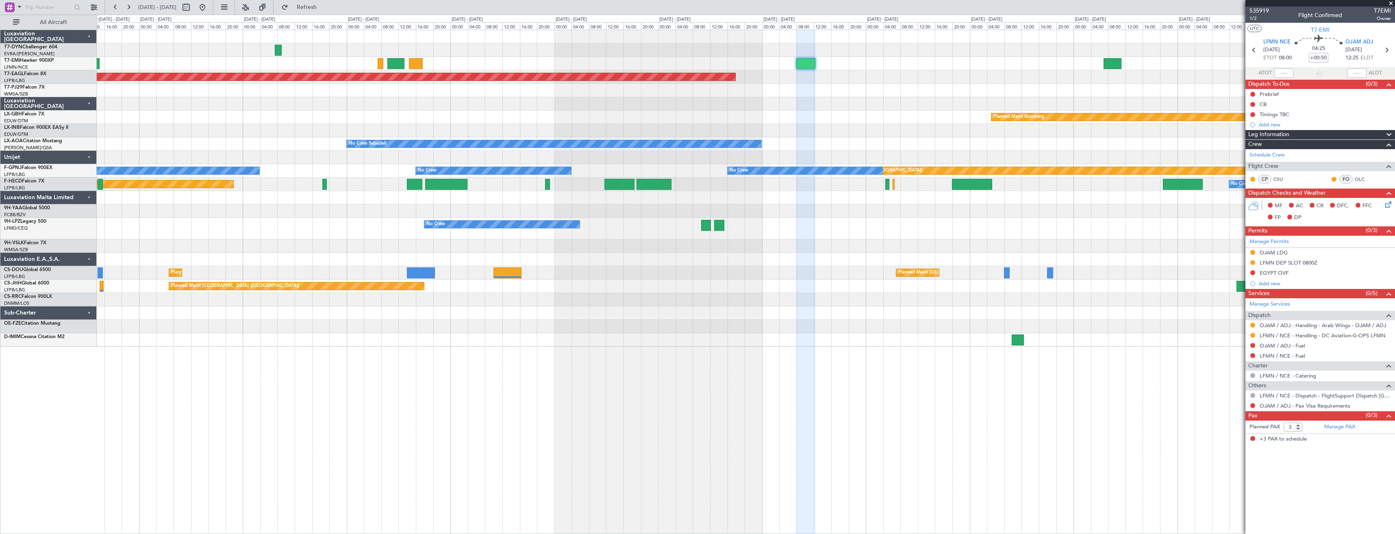  I want to click on div: OJAM LDG, so click(1274, 252).